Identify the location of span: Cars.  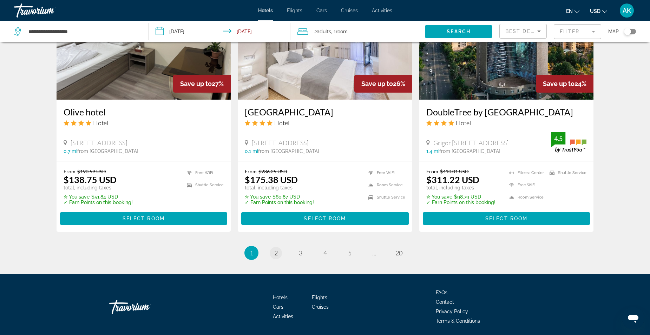
(322, 11).